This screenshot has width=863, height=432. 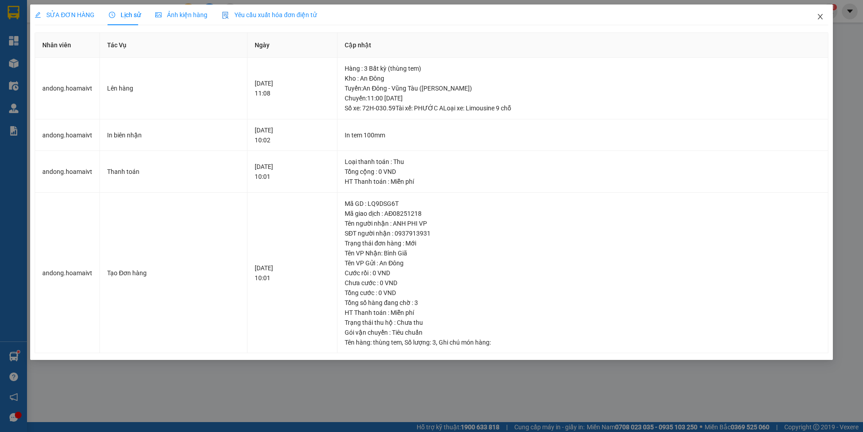 I want to click on span: close, so click(x=820, y=17).